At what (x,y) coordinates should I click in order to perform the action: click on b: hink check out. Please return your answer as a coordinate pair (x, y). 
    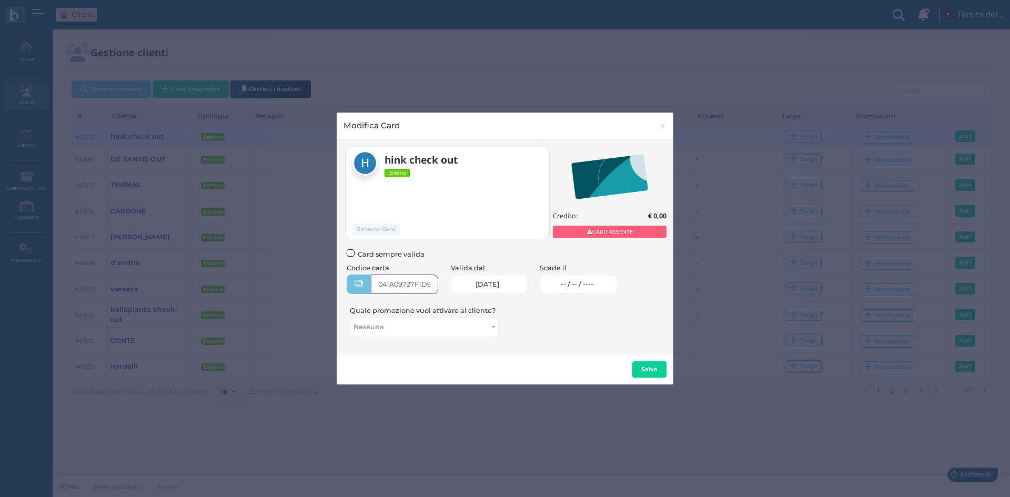
    Looking at the image, I should click on (421, 159).